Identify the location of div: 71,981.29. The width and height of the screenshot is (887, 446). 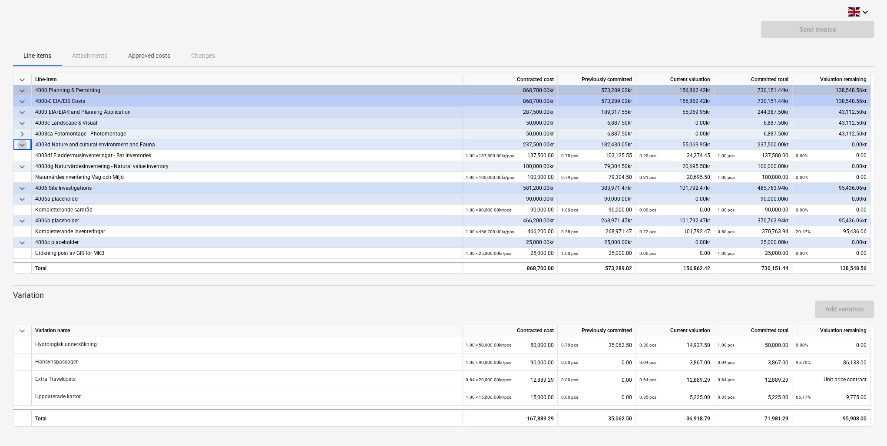
(754, 418).